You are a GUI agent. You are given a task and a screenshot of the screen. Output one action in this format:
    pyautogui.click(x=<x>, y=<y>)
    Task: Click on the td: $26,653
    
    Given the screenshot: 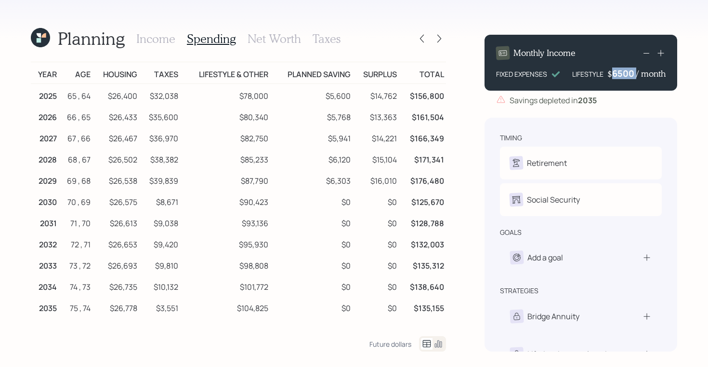 What is the action you would take?
    pyautogui.click(x=116, y=243)
    